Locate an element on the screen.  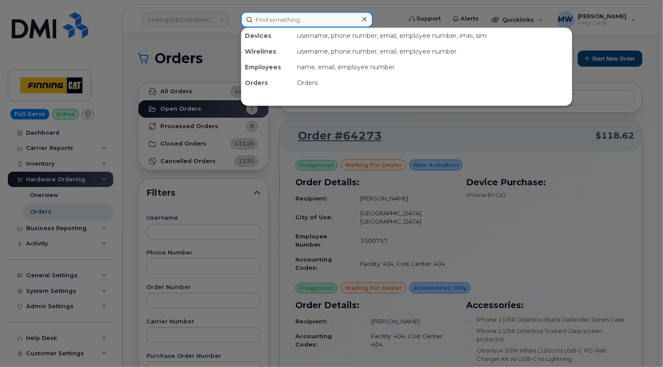
div: Employees is located at coordinates (267, 67).